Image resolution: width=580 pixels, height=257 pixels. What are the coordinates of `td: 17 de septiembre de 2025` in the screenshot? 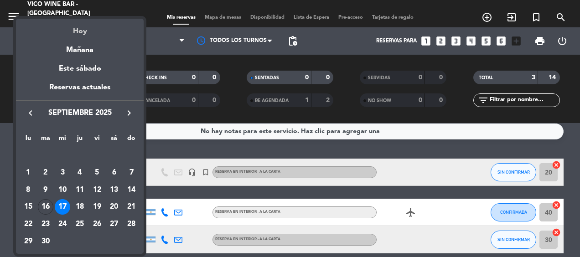 It's located at (62, 207).